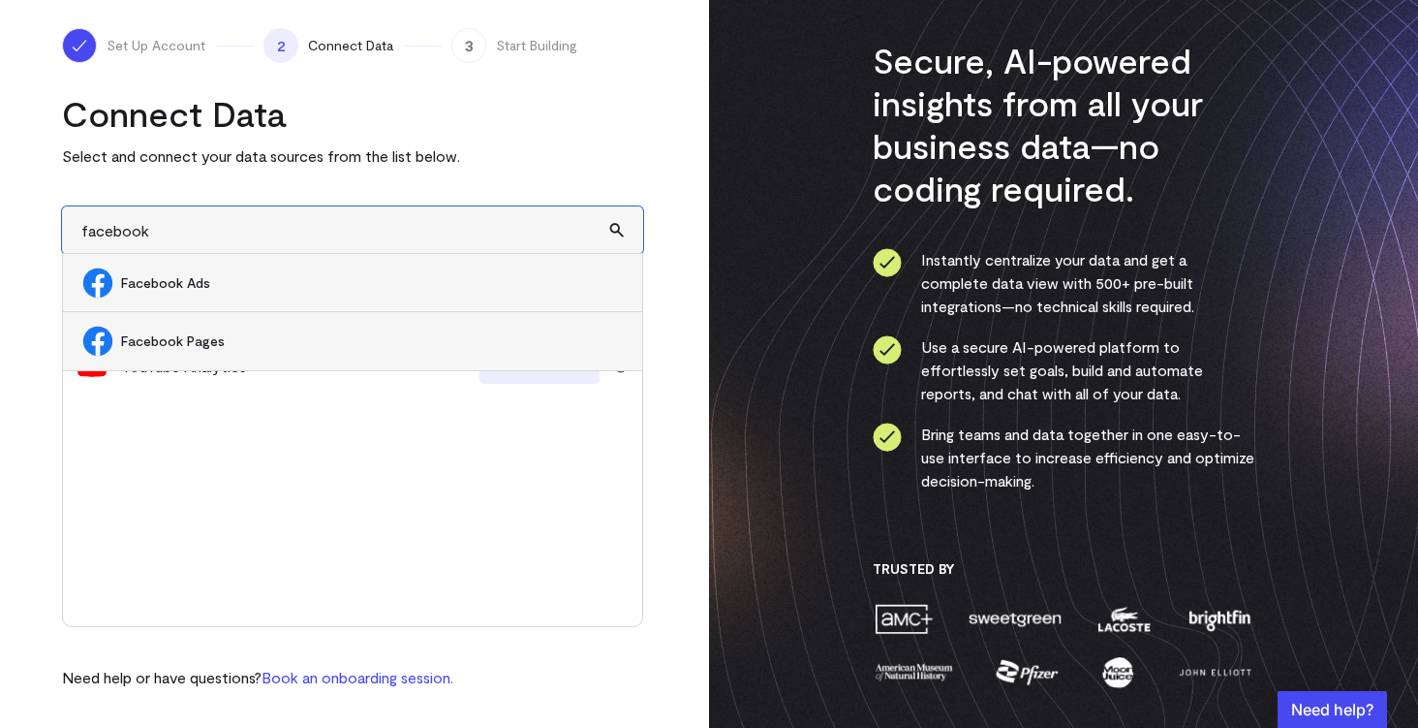  What do you see at coordinates (1118, 671) in the screenshot?
I see `img: moon-juice-c312e729.png` at bounding box center [1118, 671].